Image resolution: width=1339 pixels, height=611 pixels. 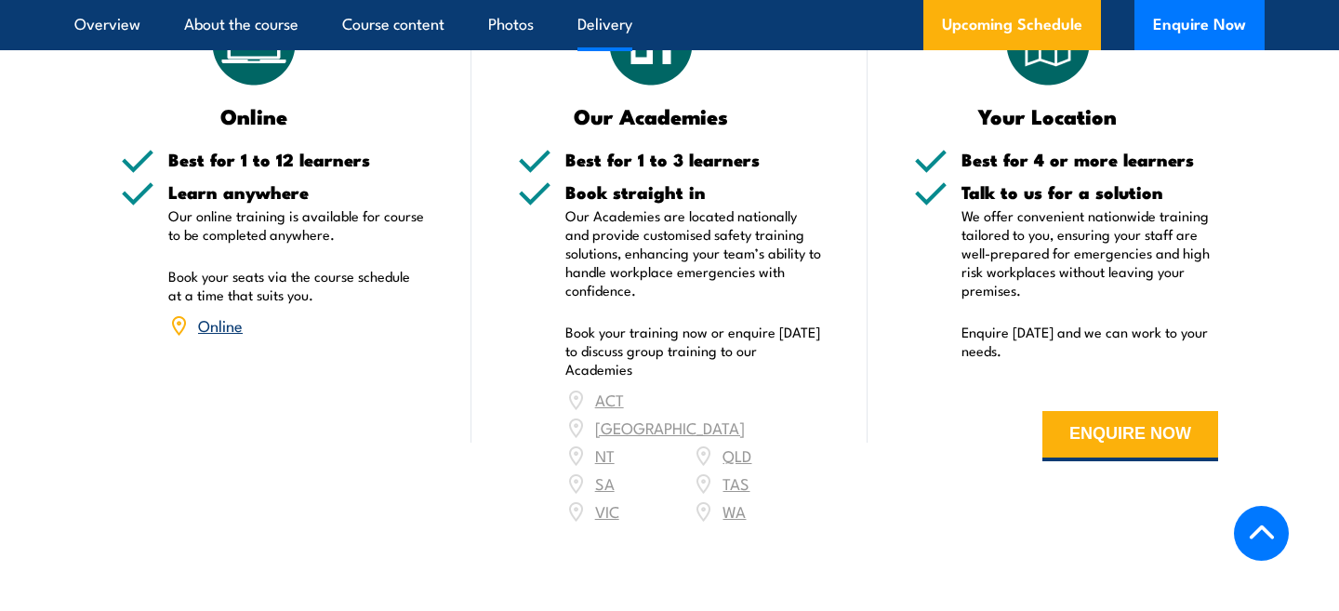 I want to click on h3: Our Academies, so click(x=651, y=115).